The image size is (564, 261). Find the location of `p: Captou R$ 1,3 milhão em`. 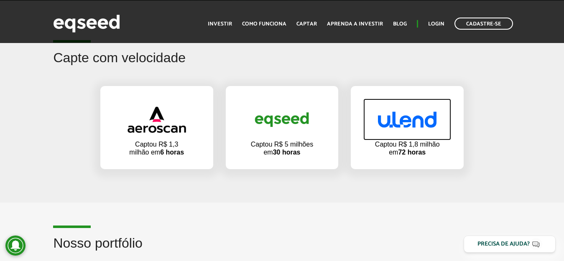

p: Captou R$ 1,3 milhão em is located at coordinates (157, 148).